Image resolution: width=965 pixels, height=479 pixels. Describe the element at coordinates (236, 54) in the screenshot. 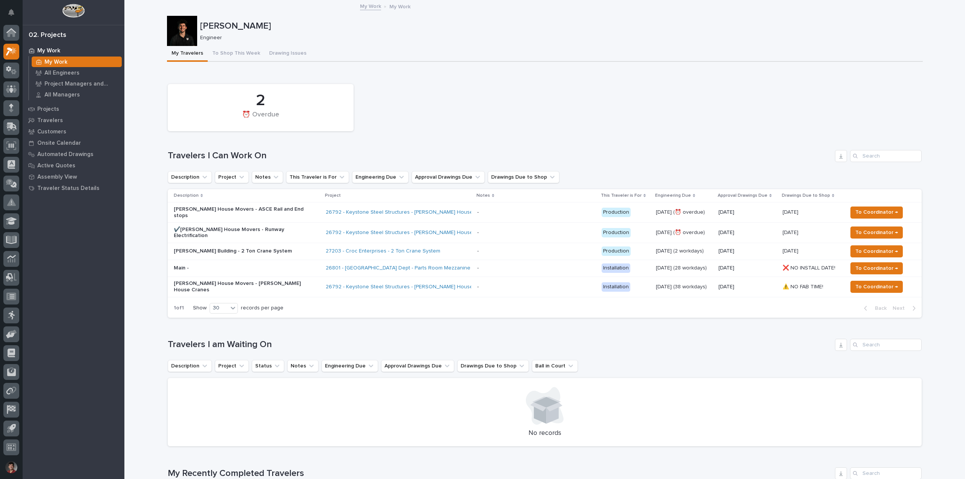

I see `button: To Shop This Week` at that location.